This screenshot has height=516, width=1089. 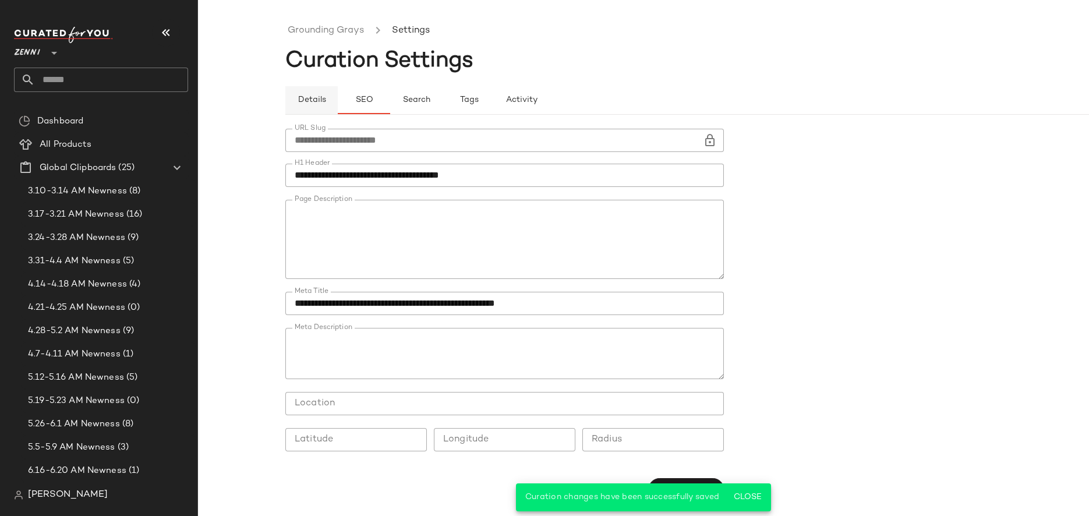 What do you see at coordinates (65, 144) in the screenshot?
I see `span: All Products` at bounding box center [65, 144].